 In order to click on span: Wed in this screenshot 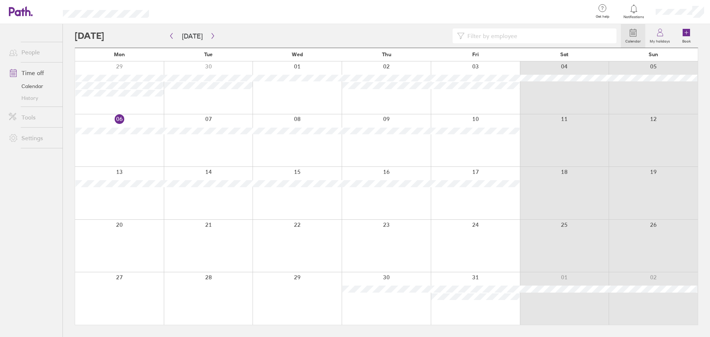, I will do `click(297, 54)`.